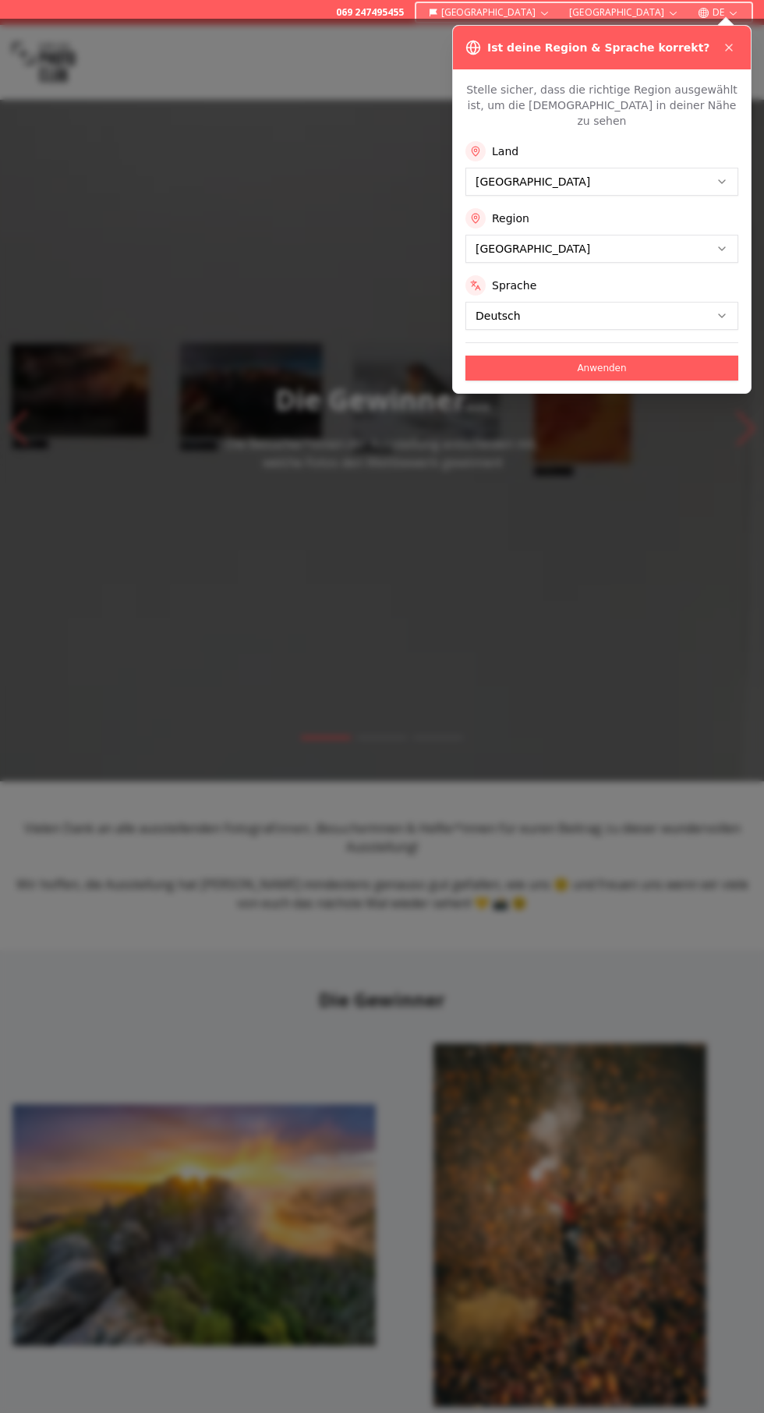  I want to click on button: DE, so click(718, 12).